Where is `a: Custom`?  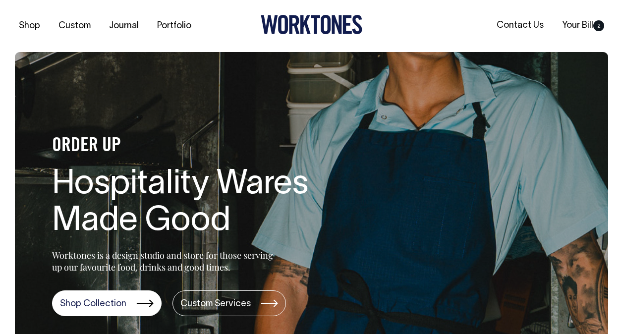
a: Custom is located at coordinates (74, 26).